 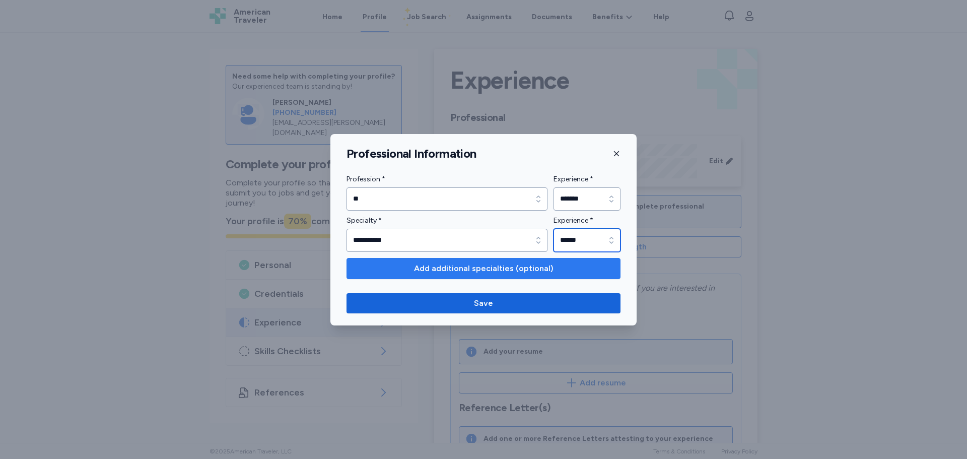 What do you see at coordinates (447, 221) in the screenshot?
I see `label: Specialty *` at bounding box center [447, 221].